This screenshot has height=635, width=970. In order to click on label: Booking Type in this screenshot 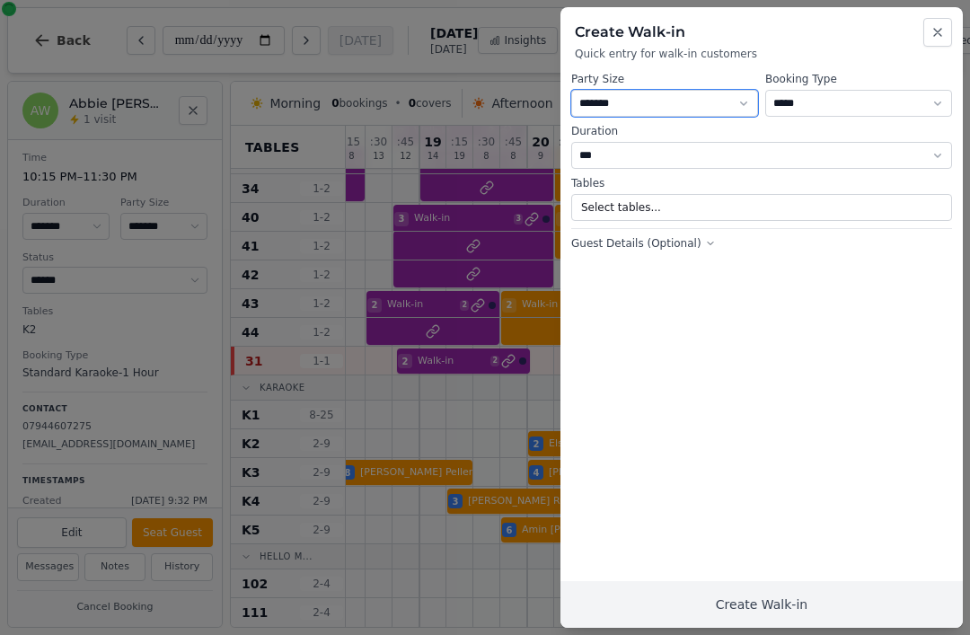, I will do `click(859, 79)`.